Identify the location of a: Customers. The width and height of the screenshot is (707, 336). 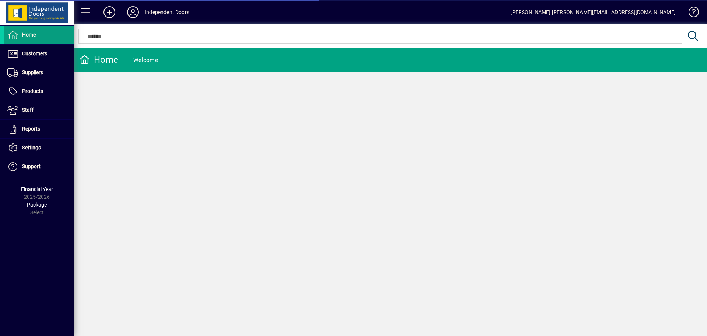
(39, 54).